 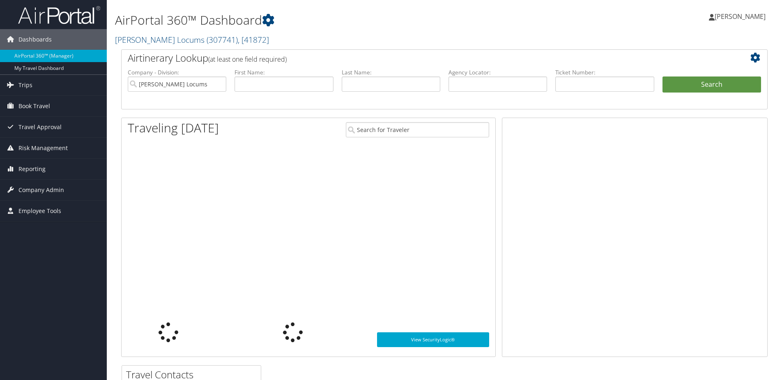 I want to click on h1: AirPortal 360™ Dashboard, so click(x=334, y=20).